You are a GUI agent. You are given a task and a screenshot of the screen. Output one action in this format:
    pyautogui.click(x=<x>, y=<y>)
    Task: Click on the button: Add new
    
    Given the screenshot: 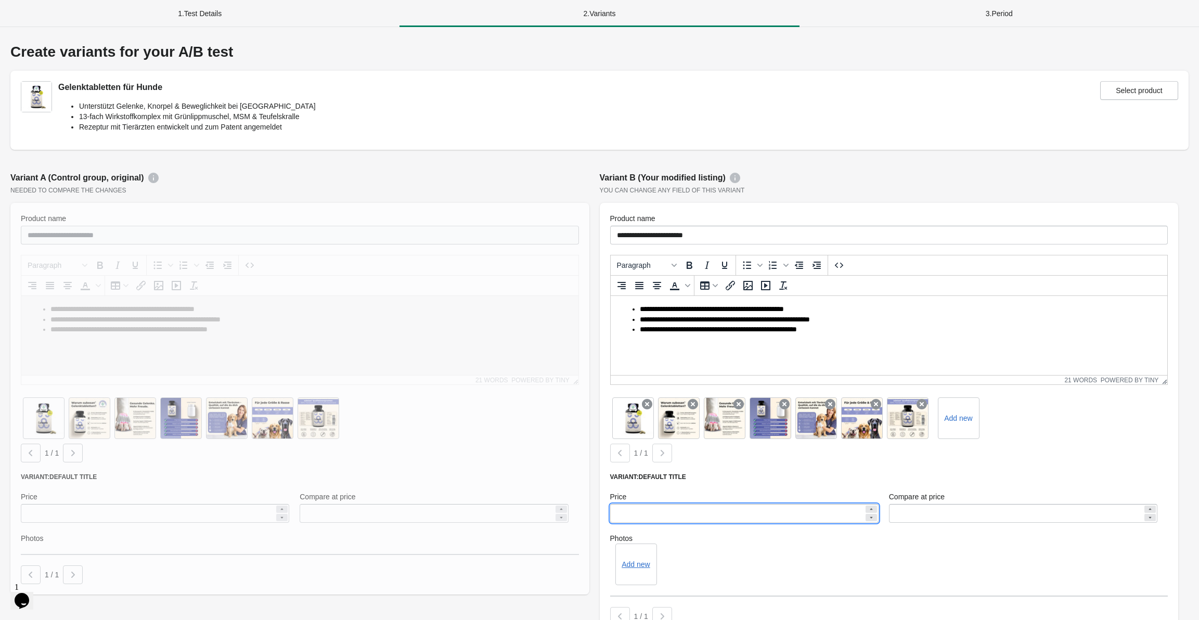 What is the action you would take?
    pyautogui.click(x=636, y=564)
    